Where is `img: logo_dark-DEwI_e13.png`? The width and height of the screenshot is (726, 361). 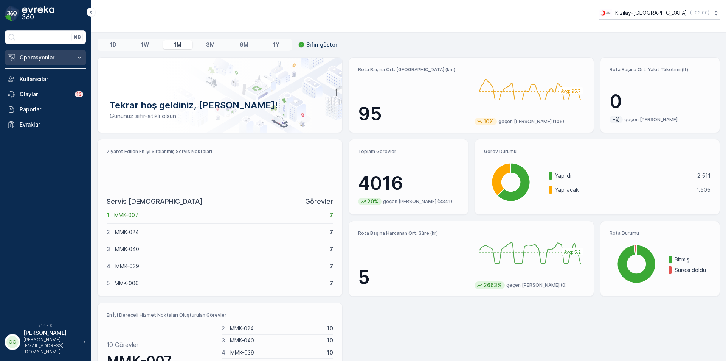 img: logo_dark-DEwI_e13.png is located at coordinates (38, 14).